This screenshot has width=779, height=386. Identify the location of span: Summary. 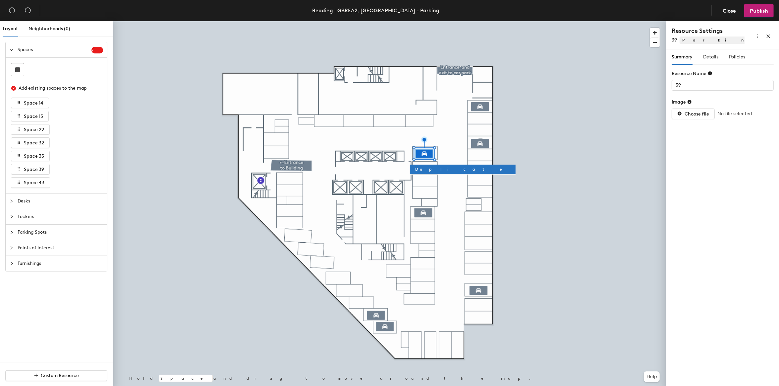
(682, 57).